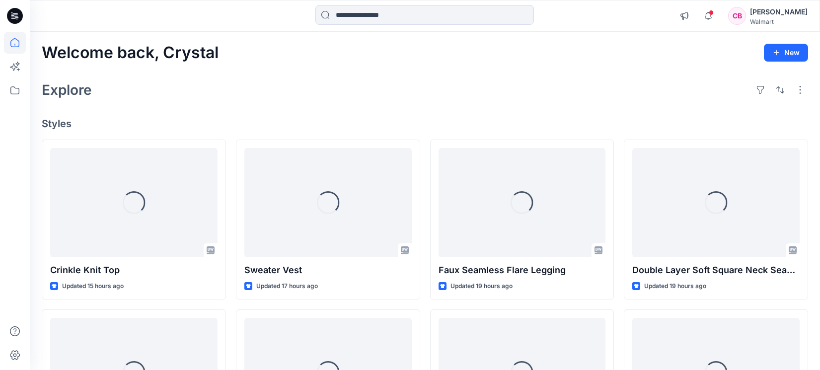 The height and width of the screenshot is (370, 820). I want to click on h2: Welcome back, Crystal, so click(130, 53).